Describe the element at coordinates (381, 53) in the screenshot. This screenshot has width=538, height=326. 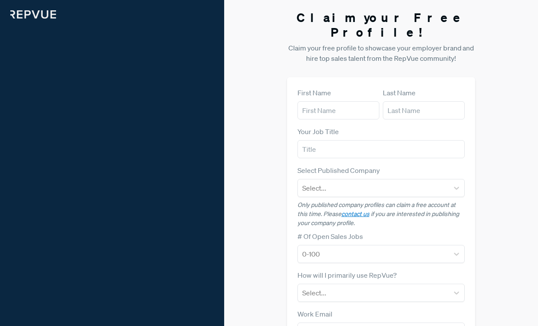
I see `p: Claim your free profile to showcase your employer brand and hire top sales talent from the RepVue...` at that location.